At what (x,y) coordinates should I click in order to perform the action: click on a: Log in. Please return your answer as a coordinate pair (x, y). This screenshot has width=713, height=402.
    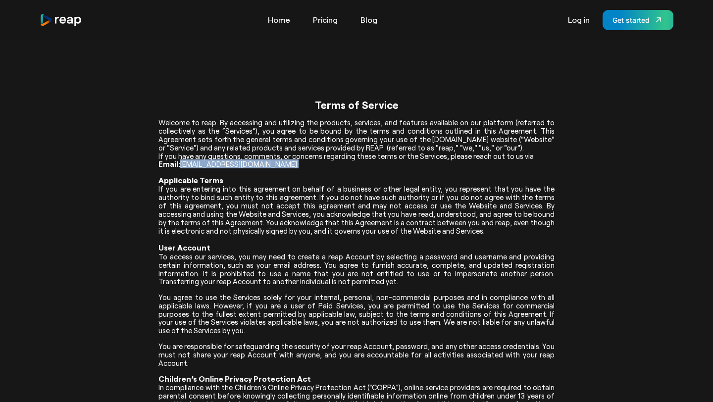
    Looking at the image, I should click on (579, 20).